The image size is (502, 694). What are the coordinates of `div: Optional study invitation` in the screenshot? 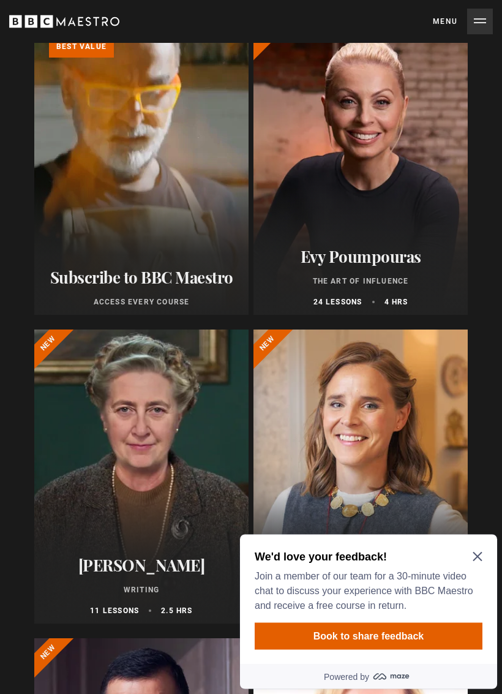 It's located at (134, 82).